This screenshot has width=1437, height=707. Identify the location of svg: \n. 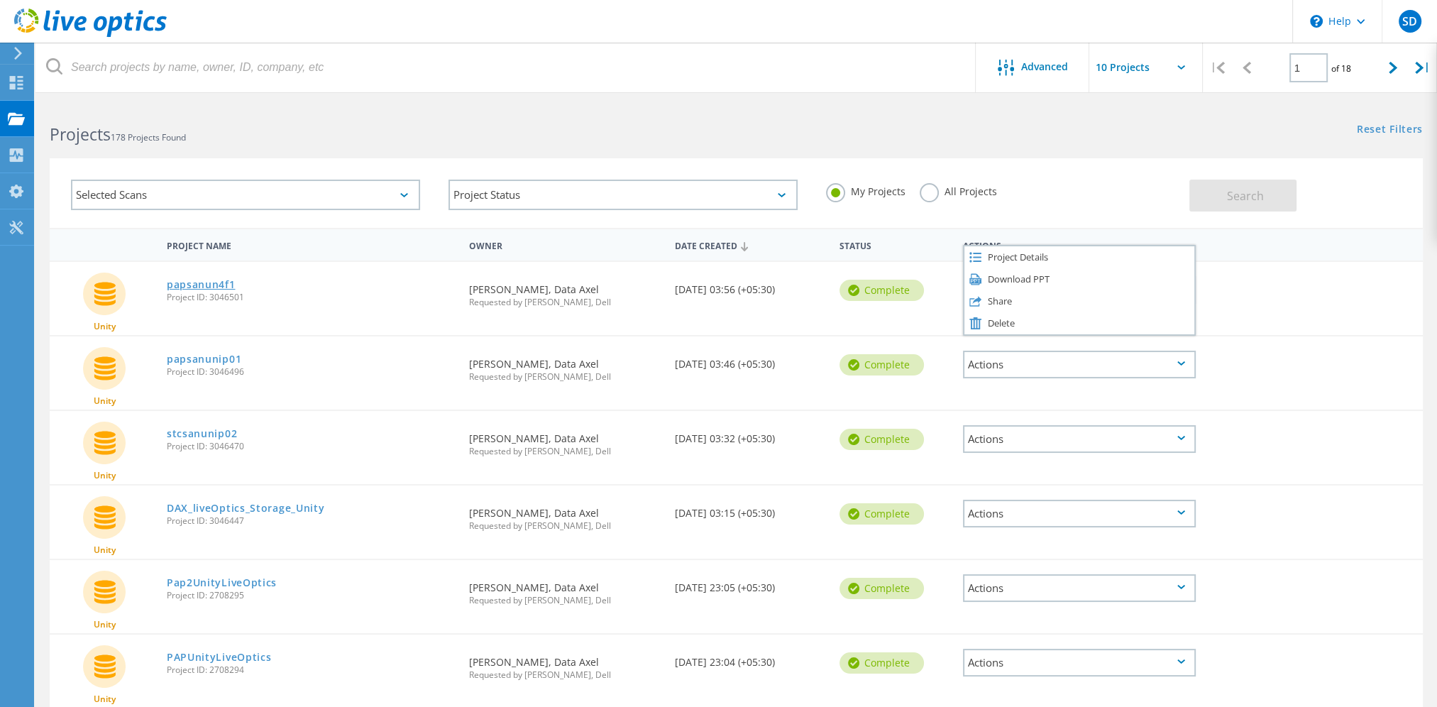
(1317, 21).